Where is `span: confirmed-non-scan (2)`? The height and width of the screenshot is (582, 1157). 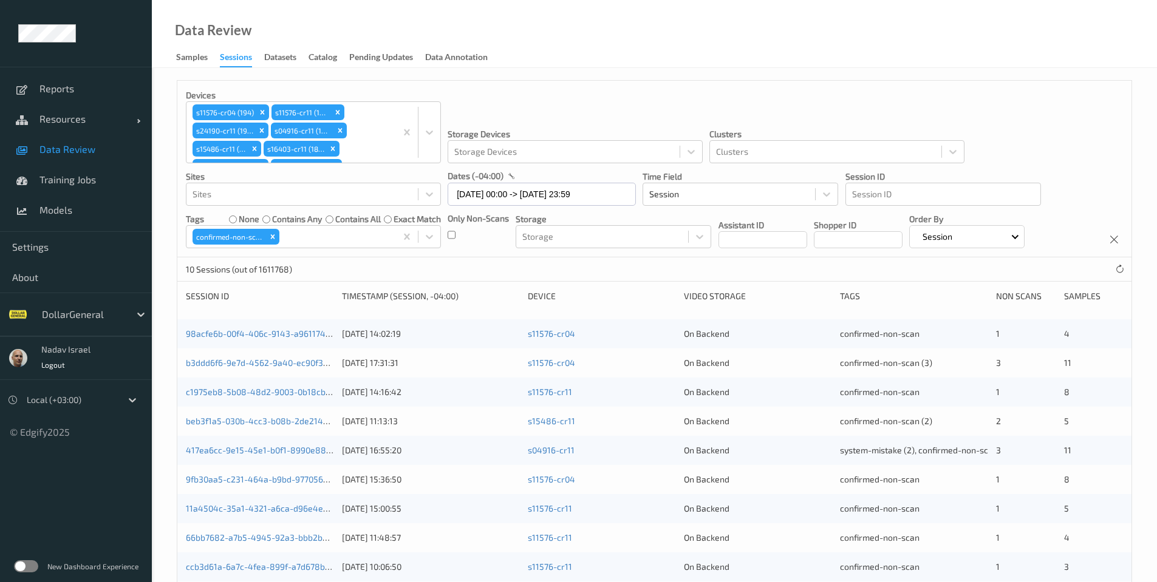 span: confirmed-non-scan (2) is located at coordinates (886, 421).